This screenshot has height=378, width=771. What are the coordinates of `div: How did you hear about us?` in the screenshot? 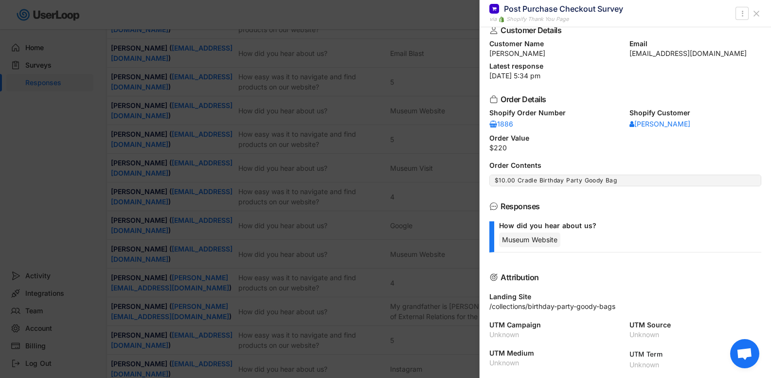 It's located at (626, 226).